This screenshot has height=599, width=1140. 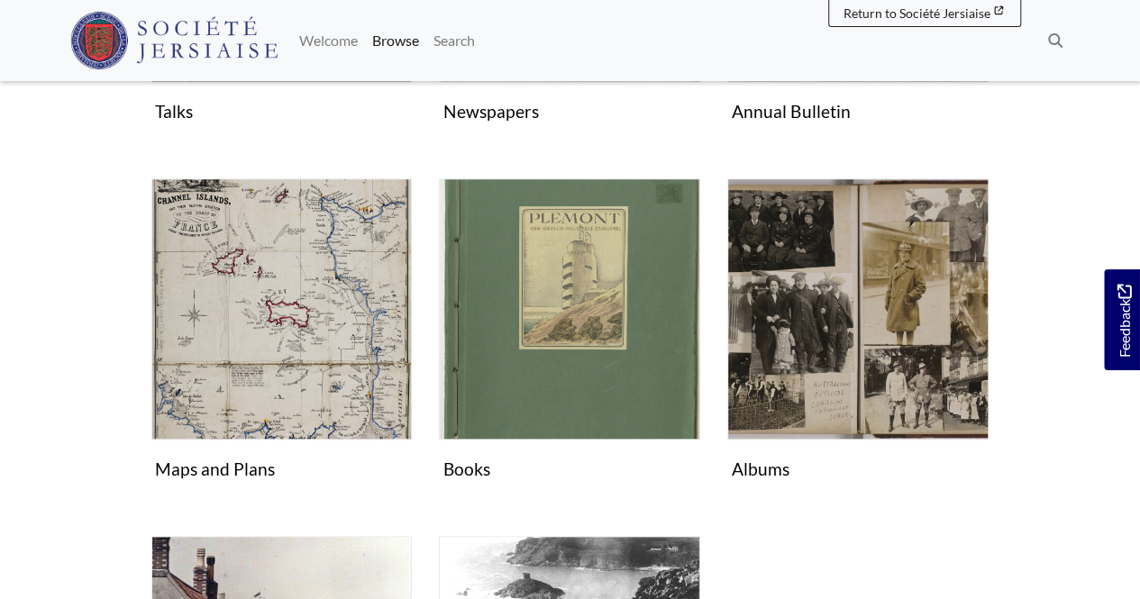 I want to click on img: Albums, so click(x=858, y=309).